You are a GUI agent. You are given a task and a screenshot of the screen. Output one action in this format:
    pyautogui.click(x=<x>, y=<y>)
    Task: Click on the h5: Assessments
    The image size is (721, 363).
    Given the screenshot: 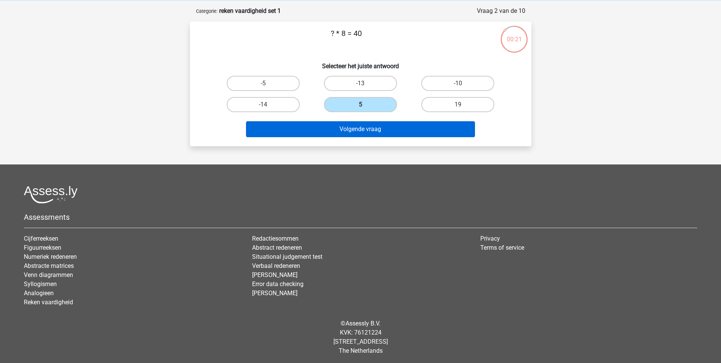 What is the action you would take?
    pyautogui.click(x=361, y=217)
    